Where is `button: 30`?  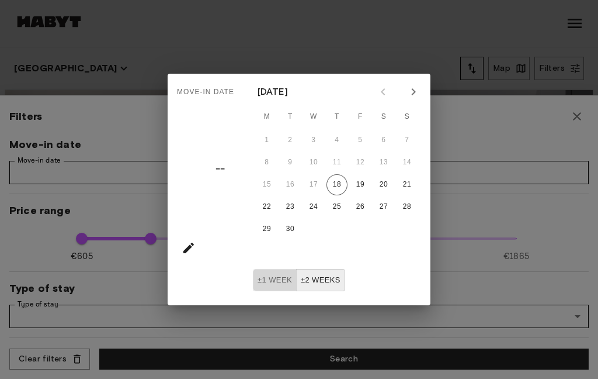
button: 30 is located at coordinates (290, 229).